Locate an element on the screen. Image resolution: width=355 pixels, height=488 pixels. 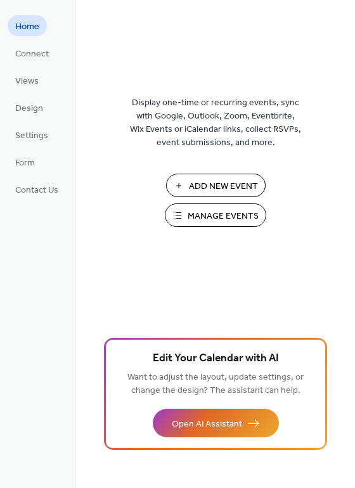
button: Open AI Assistant is located at coordinates (216, 423).